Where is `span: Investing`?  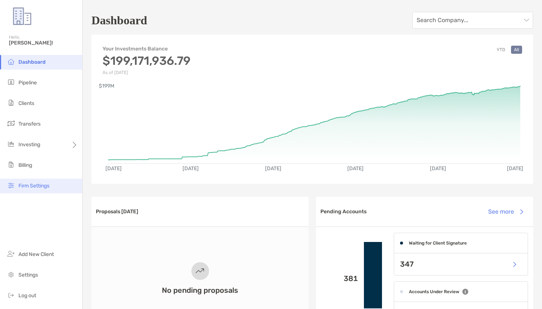
span: Investing is located at coordinates (29, 144).